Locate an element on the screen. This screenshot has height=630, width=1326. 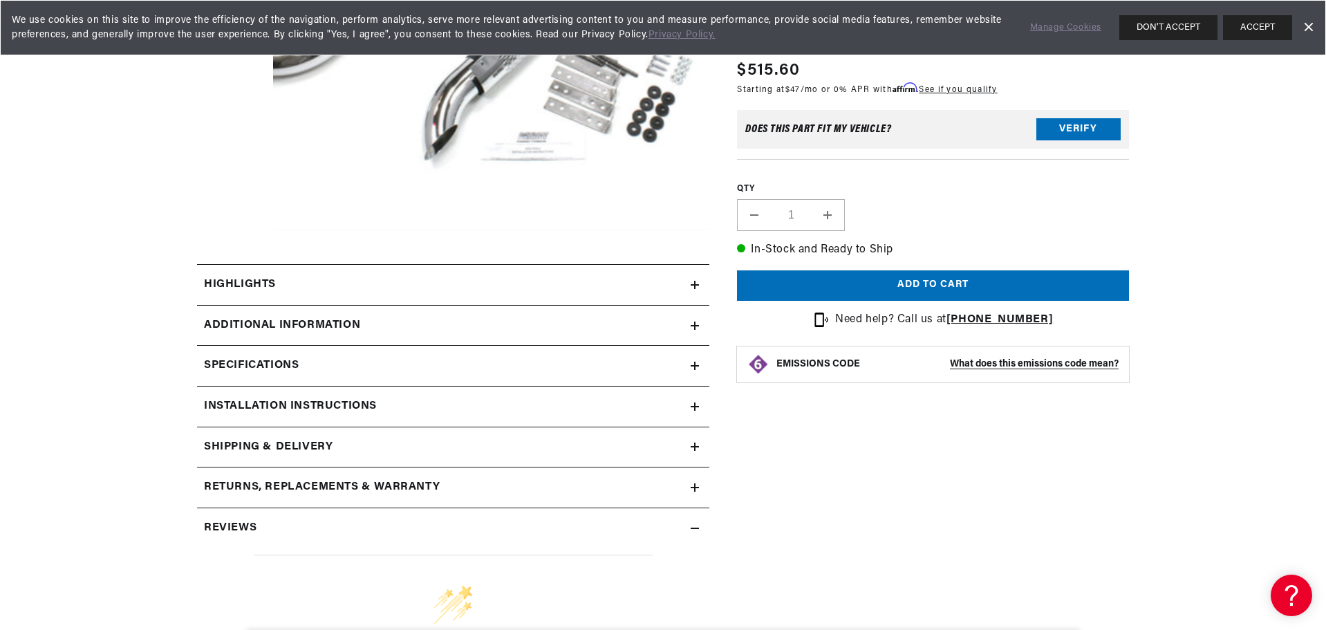
h2: Reviews is located at coordinates (230, 528).